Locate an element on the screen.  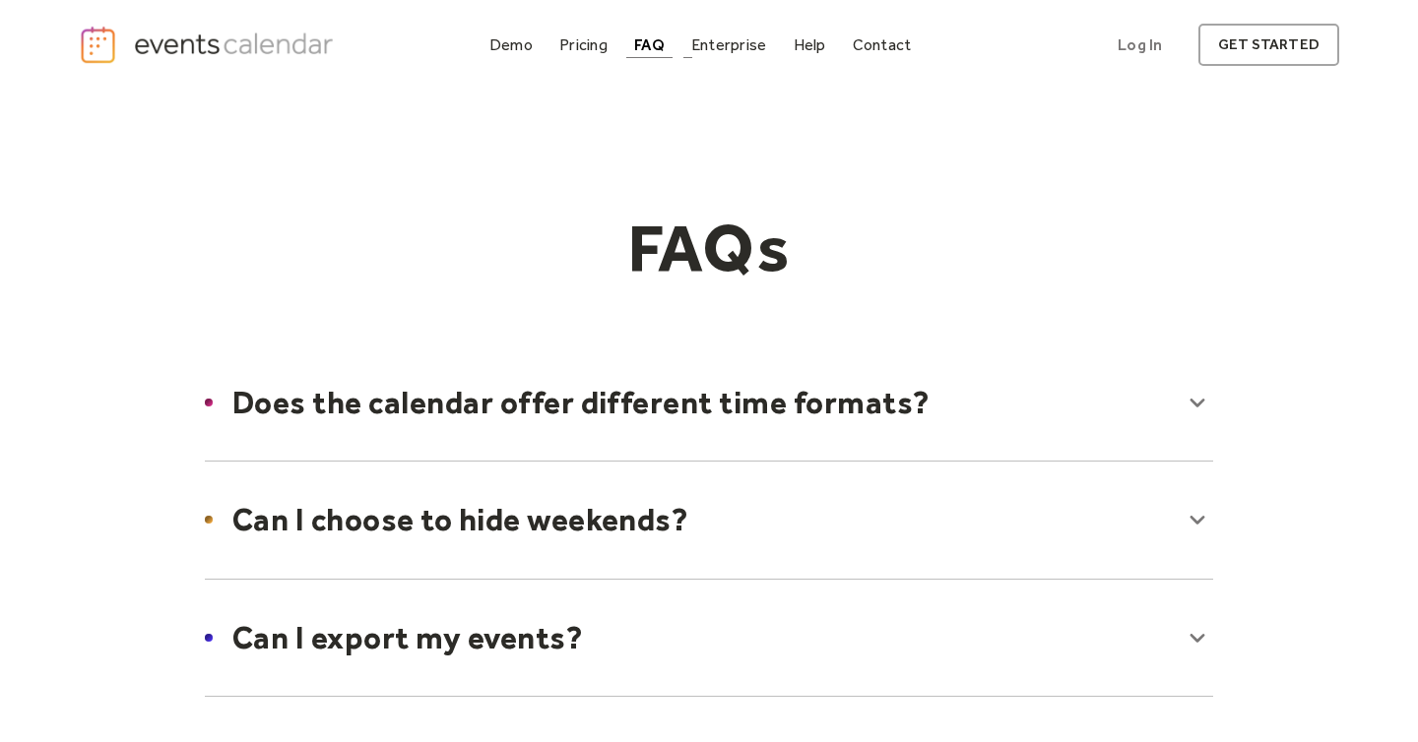
a: Enterprise is located at coordinates (729, 44).